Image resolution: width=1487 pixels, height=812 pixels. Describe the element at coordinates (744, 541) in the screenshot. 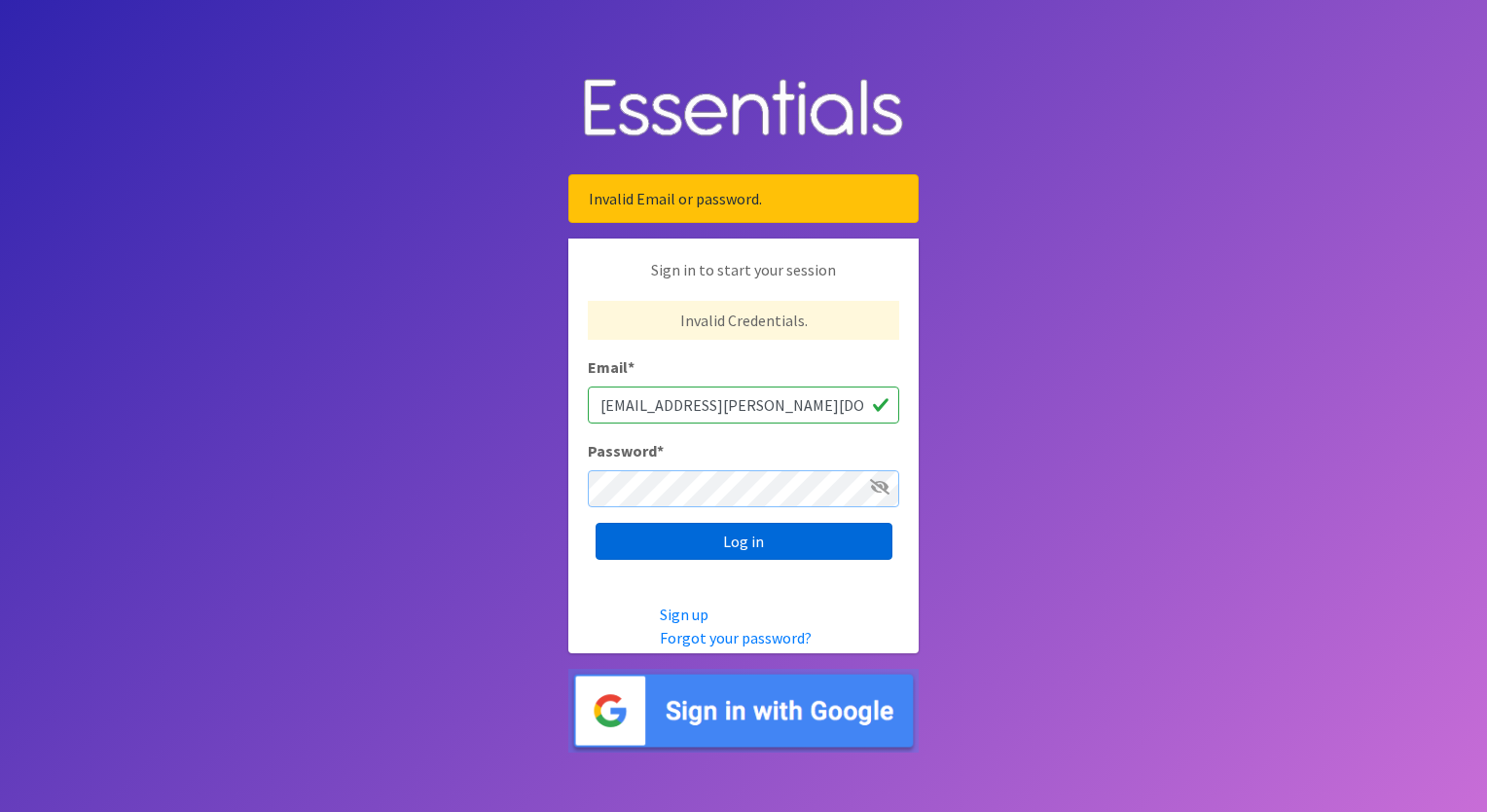

I see `input: Log in` at that location.